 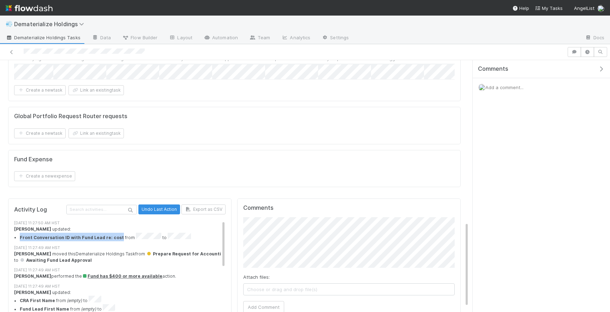 What do you see at coordinates (122, 276) in the screenshot?
I see `span: Fund has $400 or more available` at bounding box center [122, 276].